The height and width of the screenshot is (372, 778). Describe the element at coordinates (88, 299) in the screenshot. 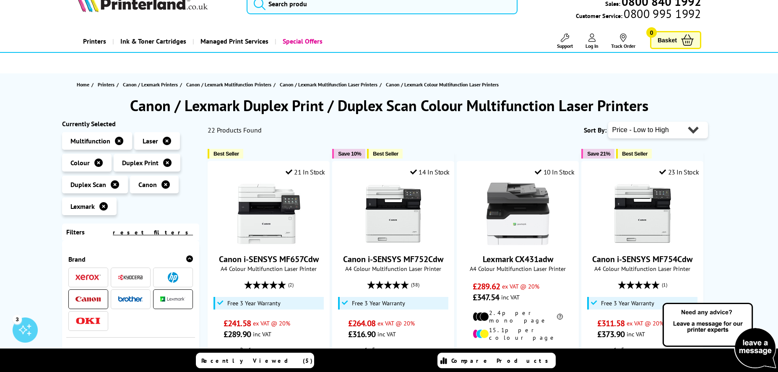

I see `img: Canon` at that location.